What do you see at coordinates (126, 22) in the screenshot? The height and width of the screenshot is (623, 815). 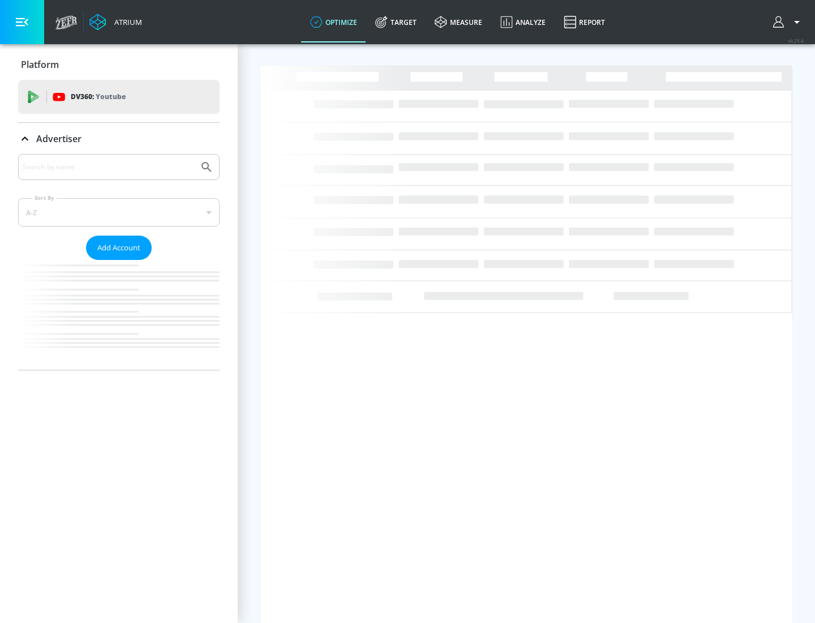 I see `div: Atrium` at bounding box center [126, 22].